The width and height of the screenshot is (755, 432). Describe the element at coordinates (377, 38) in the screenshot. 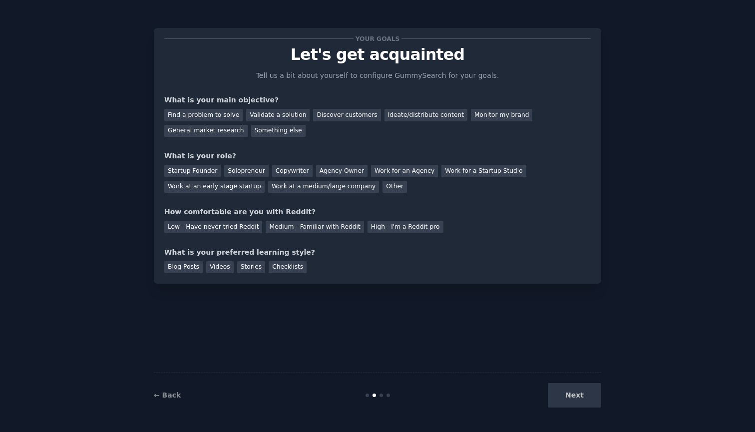

I see `span: Your goals` at that location.